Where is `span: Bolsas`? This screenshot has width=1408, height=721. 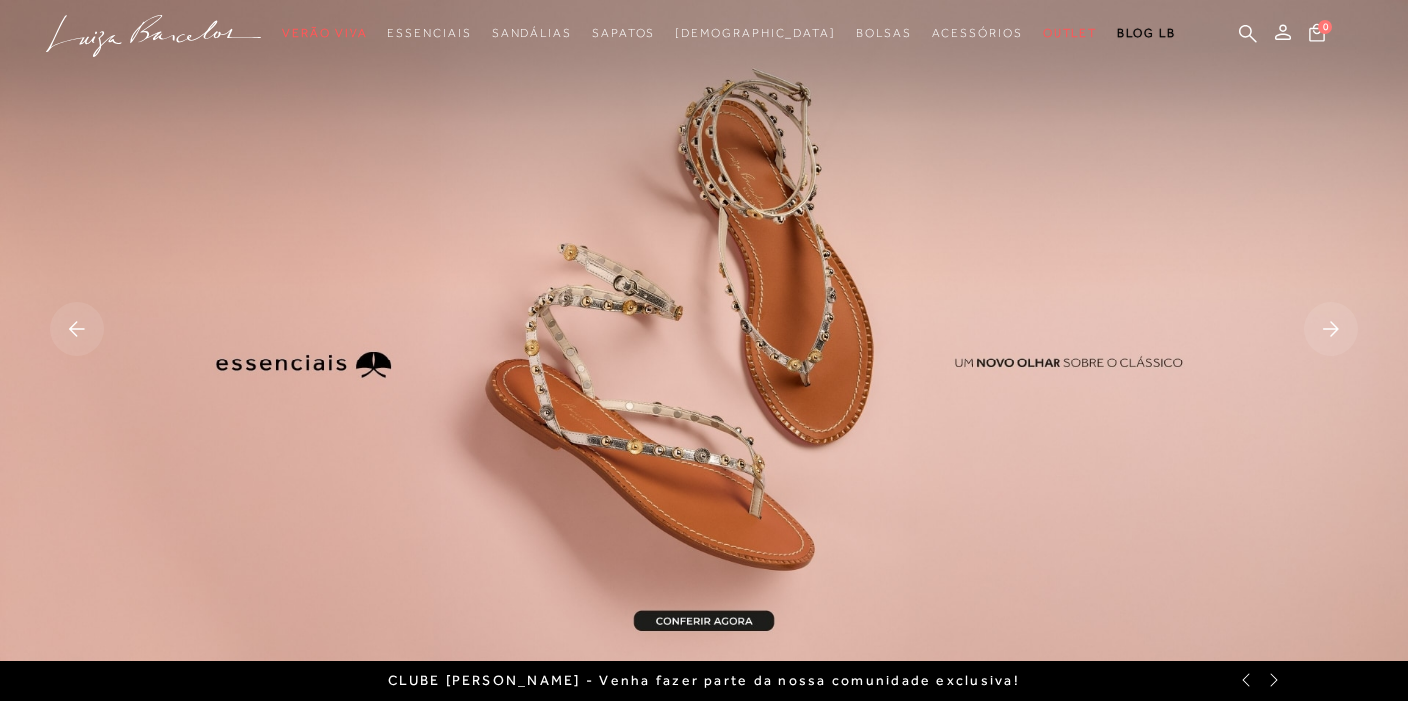
span: Bolsas is located at coordinates (884, 33).